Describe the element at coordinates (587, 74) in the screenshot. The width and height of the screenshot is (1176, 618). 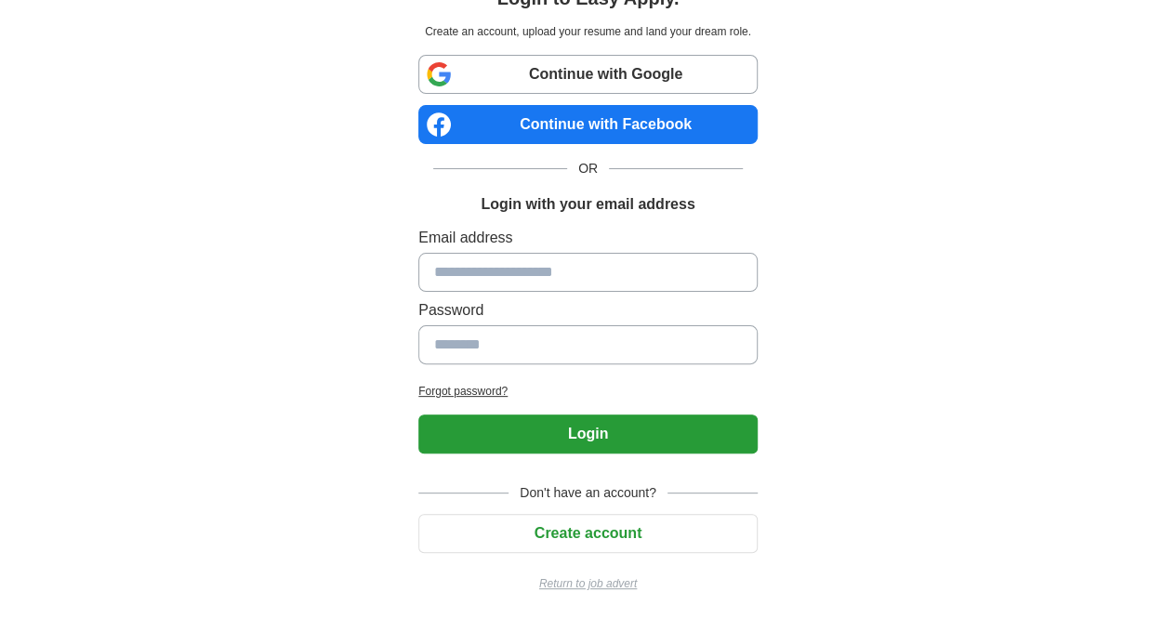
I see `a: Continue with Google` at that location.